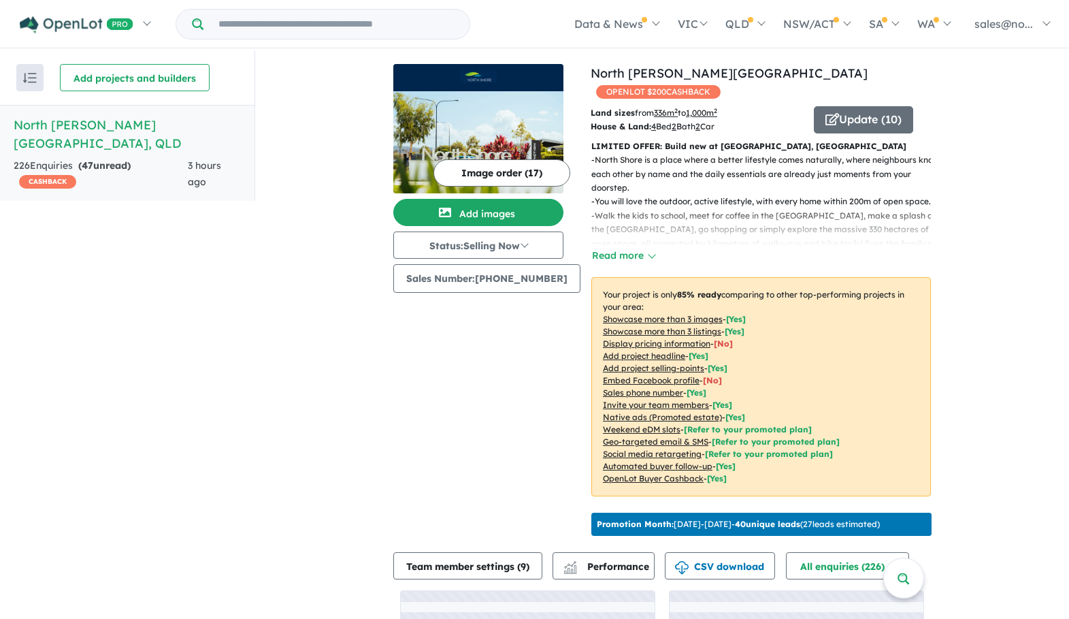 Image resolution: width=1069 pixels, height=619 pixels. I want to click on u: Add project selling-points, so click(653, 368).